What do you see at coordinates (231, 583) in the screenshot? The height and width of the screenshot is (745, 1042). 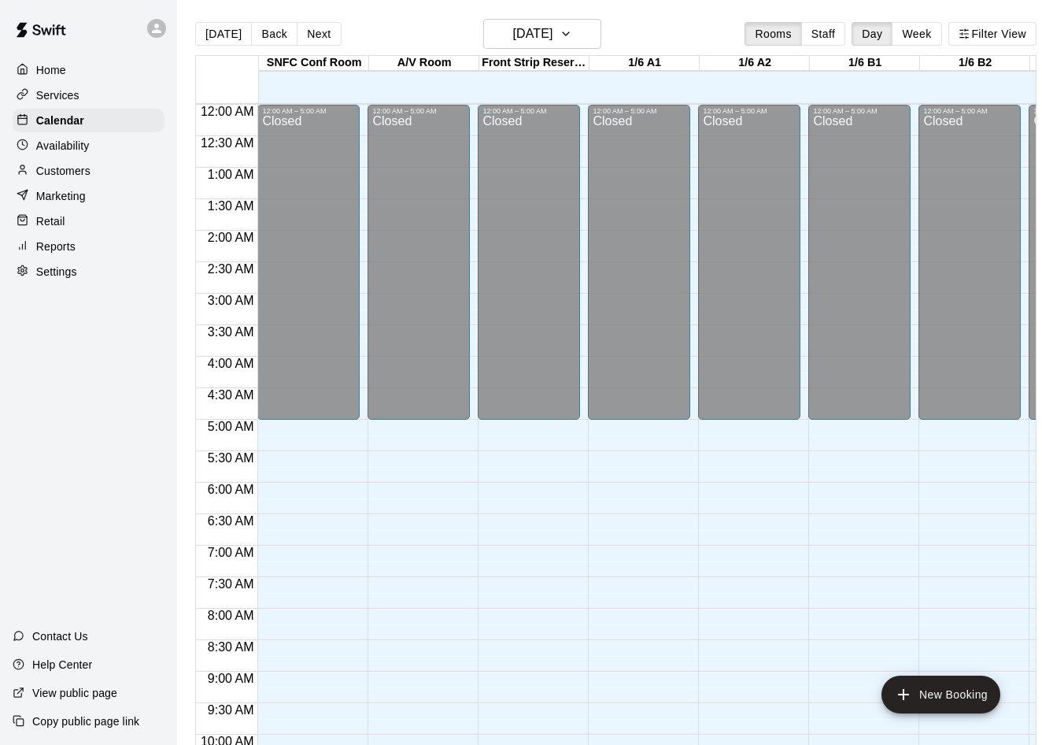 I see `span: 7:30 AM` at bounding box center [231, 583].